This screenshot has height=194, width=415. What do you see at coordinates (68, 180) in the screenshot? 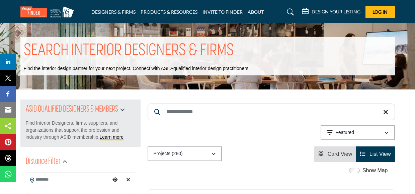
I see `input: Search Location` at bounding box center [68, 180].